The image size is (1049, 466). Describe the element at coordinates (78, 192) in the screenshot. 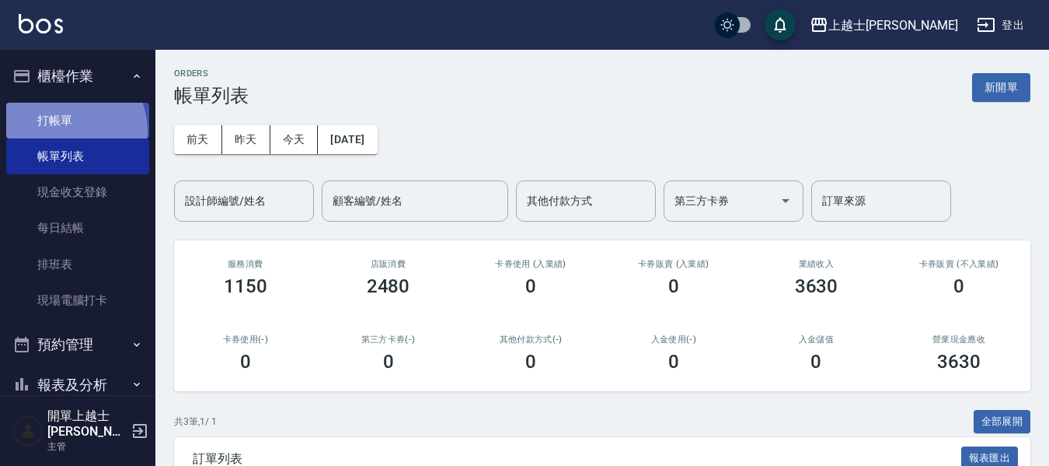

I see `a: 現金收支登錄` at that location.